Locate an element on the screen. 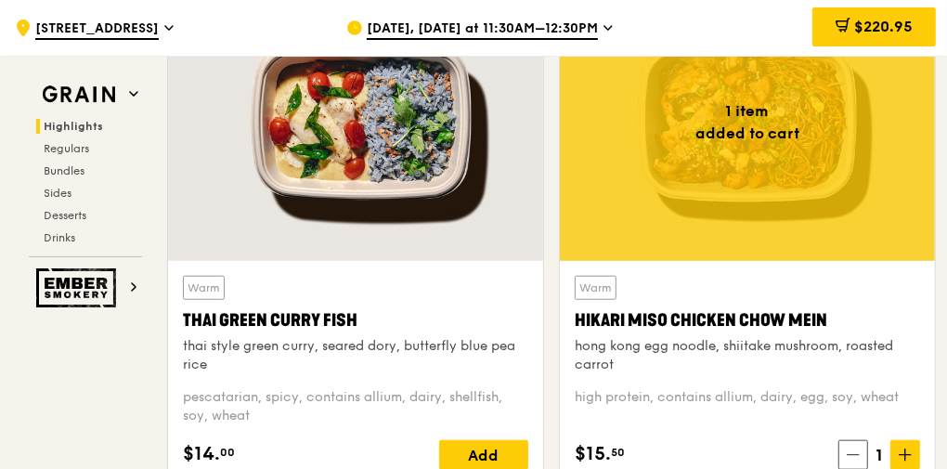 The height and width of the screenshot is (469, 947). div: Thai Green Curry Fish is located at coordinates (356, 320).